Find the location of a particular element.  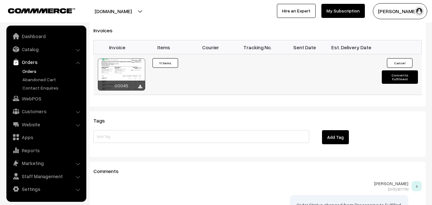

th: Courier is located at coordinates (211, 47).